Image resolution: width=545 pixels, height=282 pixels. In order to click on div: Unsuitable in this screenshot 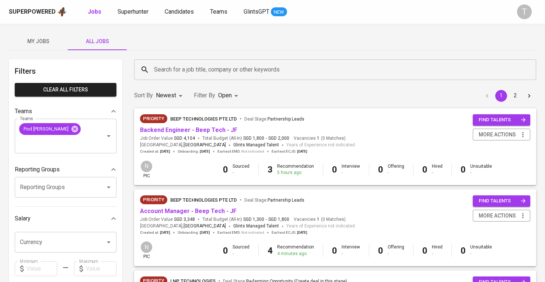, I will do `click(481, 170)`.